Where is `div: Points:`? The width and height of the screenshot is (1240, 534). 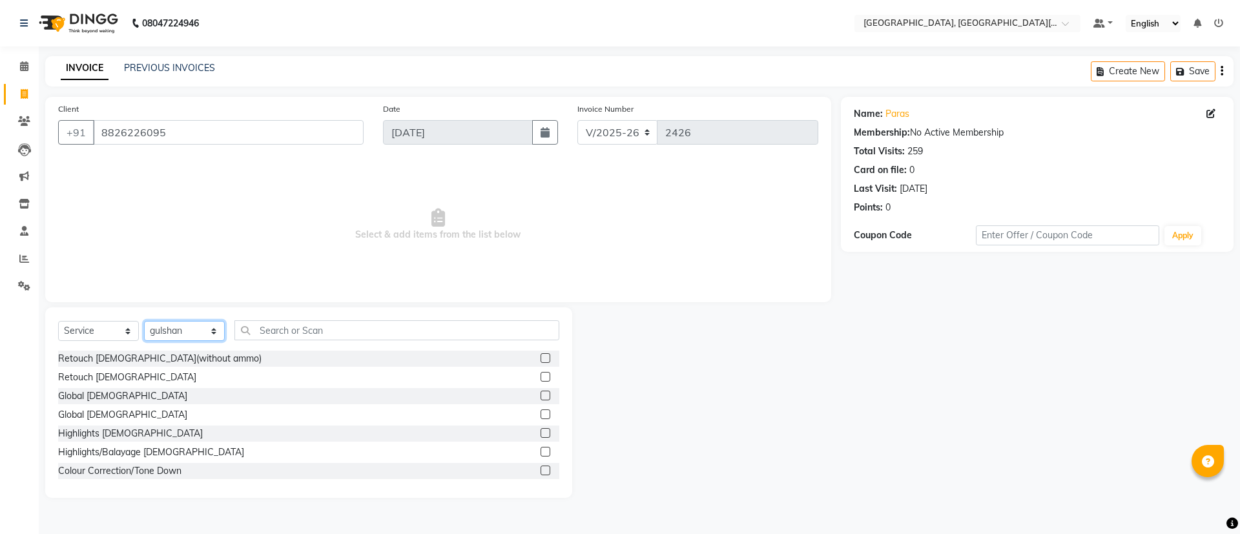
div: Points: is located at coordinates (868, 207).